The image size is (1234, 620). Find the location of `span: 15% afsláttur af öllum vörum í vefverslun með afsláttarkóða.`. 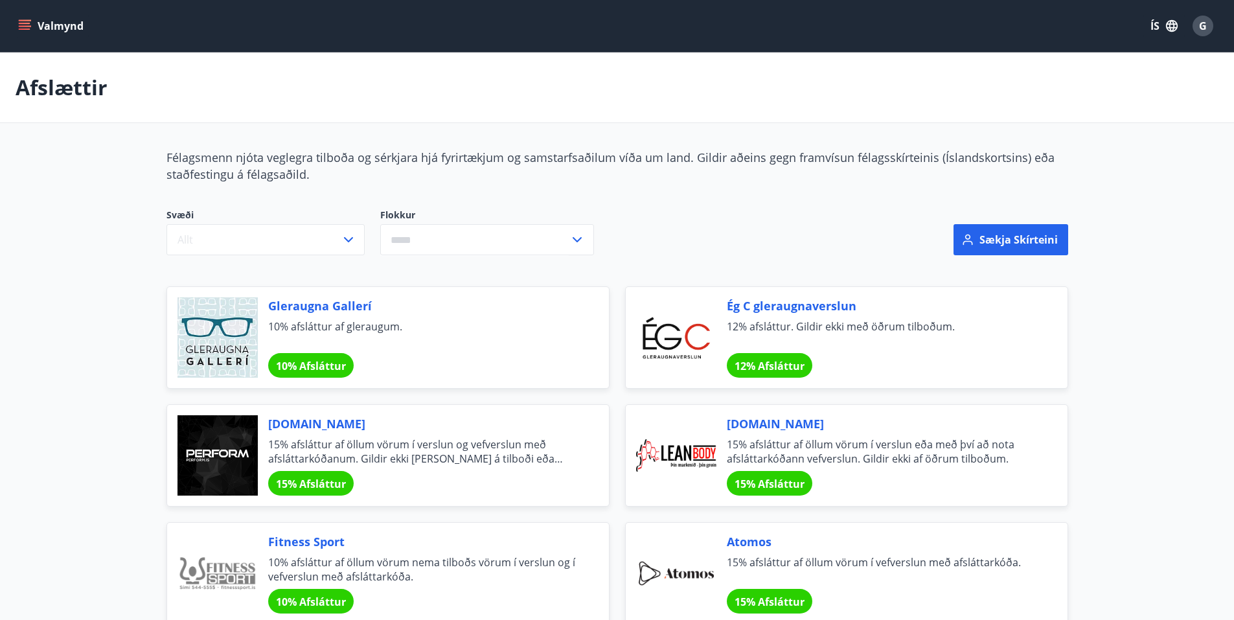

span: 15% afsláttur af öllum vörum í vefverslun með afsláttarkóða. is located at coordinates (882, 569).